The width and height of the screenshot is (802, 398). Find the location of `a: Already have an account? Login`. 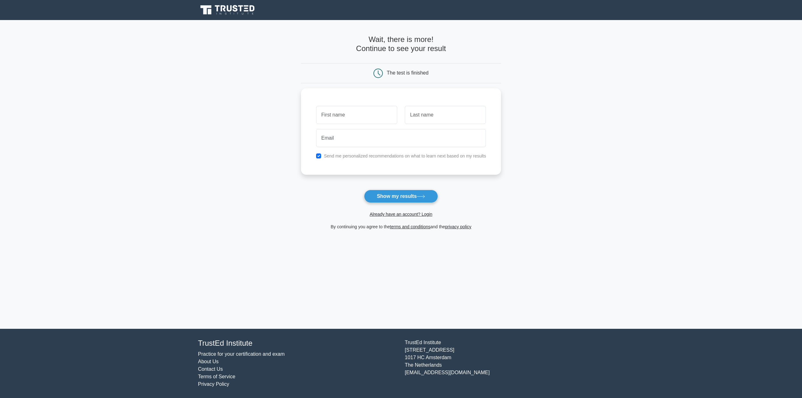

a: Already have an account? Login is located at coordinates (401, 214).